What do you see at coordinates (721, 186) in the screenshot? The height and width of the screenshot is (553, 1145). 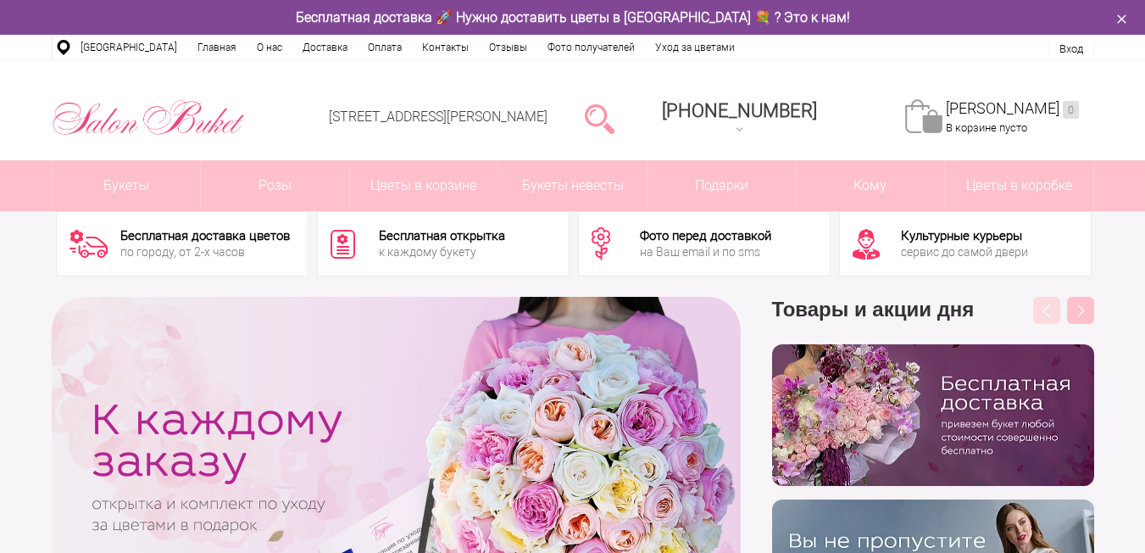 I see `a: Подарки` at bounding box center [721, 186].